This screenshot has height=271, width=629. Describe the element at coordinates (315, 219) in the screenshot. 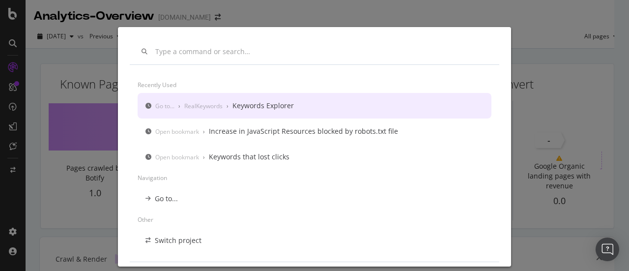

I see `div: Other` at that location.